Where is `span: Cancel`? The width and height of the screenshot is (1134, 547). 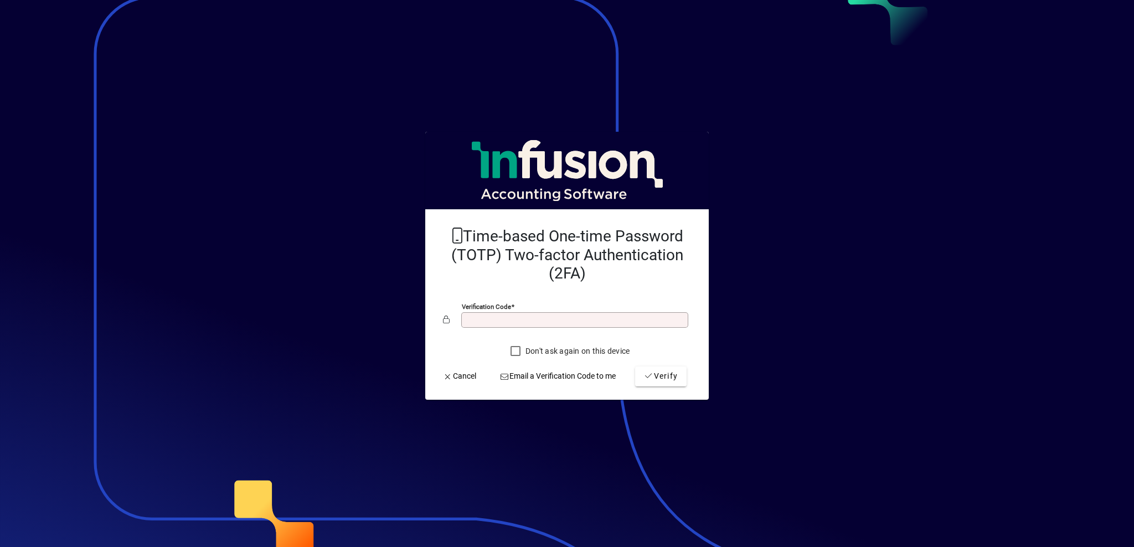 span: Cancel is located at coordinates (460, 376).